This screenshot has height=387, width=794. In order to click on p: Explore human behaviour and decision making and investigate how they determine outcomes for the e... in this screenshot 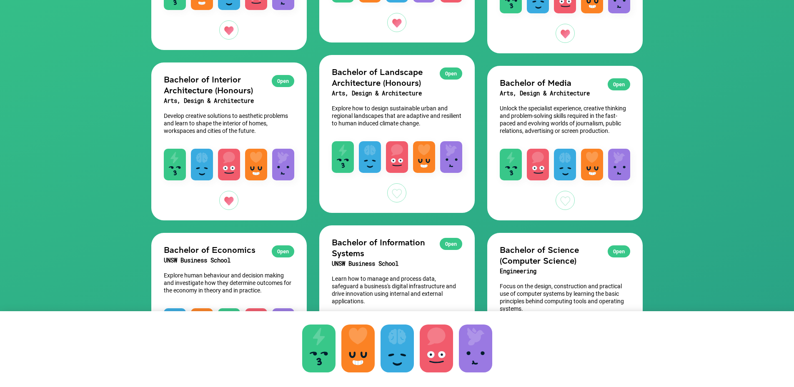, I will do `click(229, 283)`.